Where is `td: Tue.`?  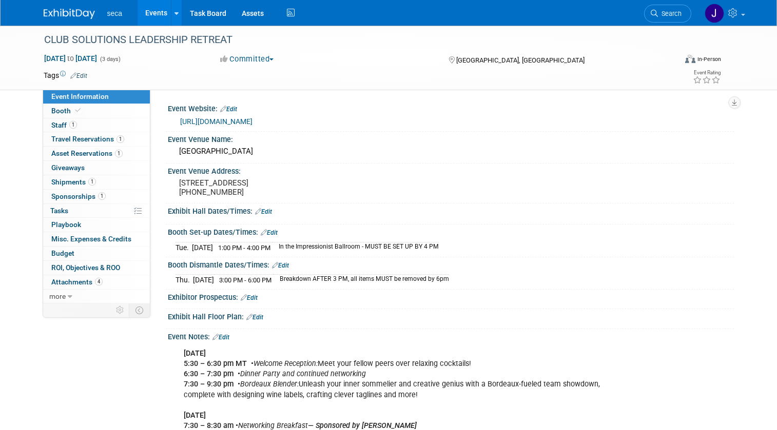
td: Tue. is located at coordinates (184, 247).